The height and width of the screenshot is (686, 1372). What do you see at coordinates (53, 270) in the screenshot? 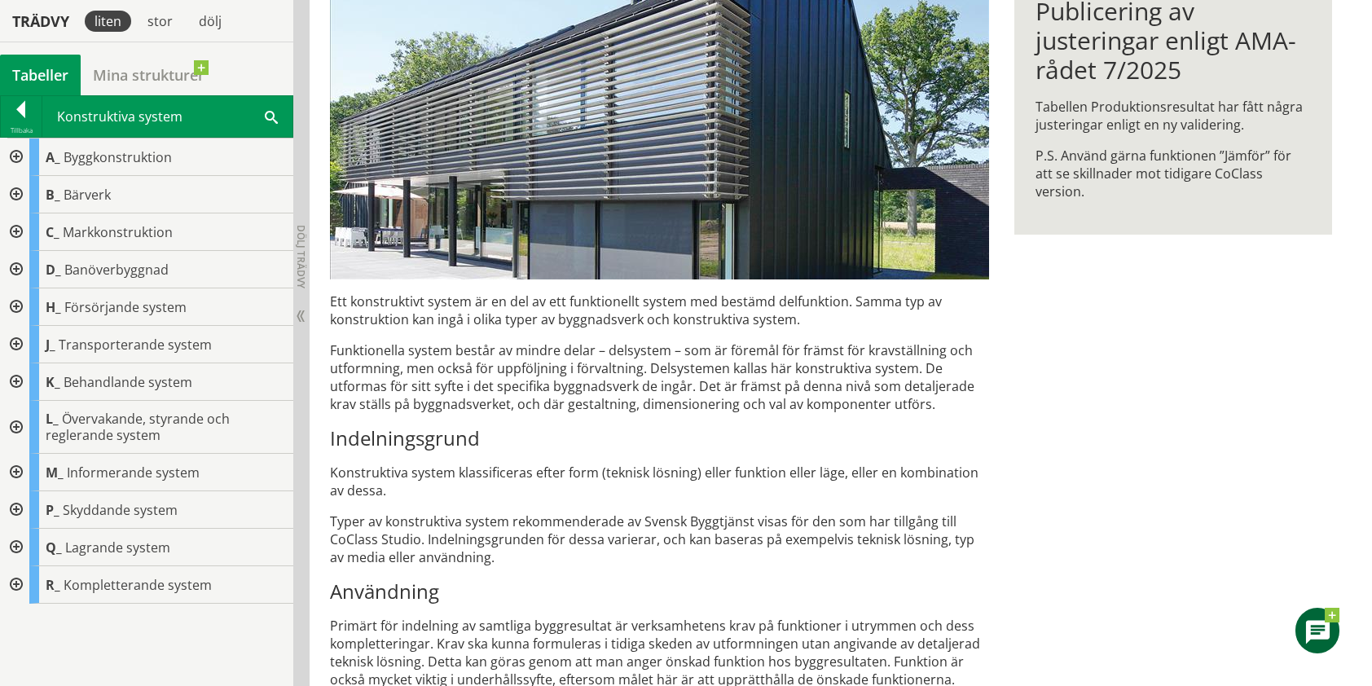
I see `span: D_` at bounding box center [53, 270].